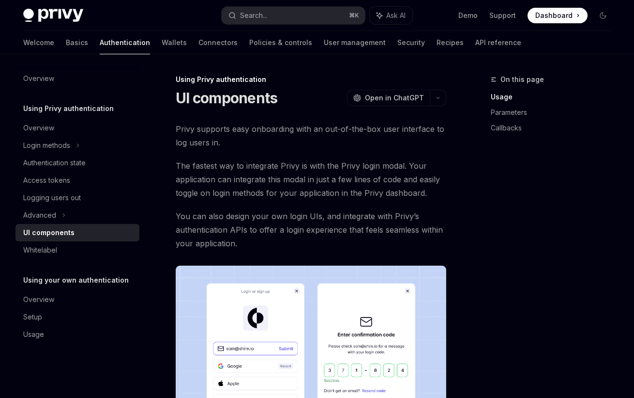  What do you see at coordinates (77, 250) in the screenshot?
I see `a: Whitelabel` at bounding box center [77, 250].